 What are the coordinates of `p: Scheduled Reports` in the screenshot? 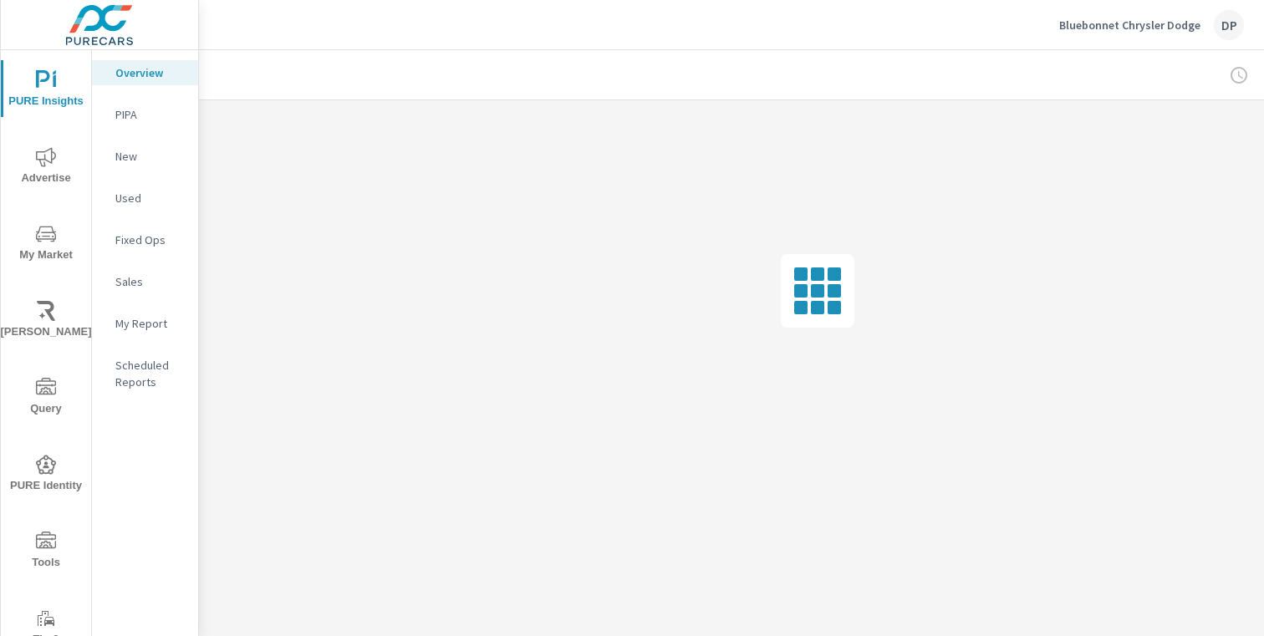 It's located at (150, 374).